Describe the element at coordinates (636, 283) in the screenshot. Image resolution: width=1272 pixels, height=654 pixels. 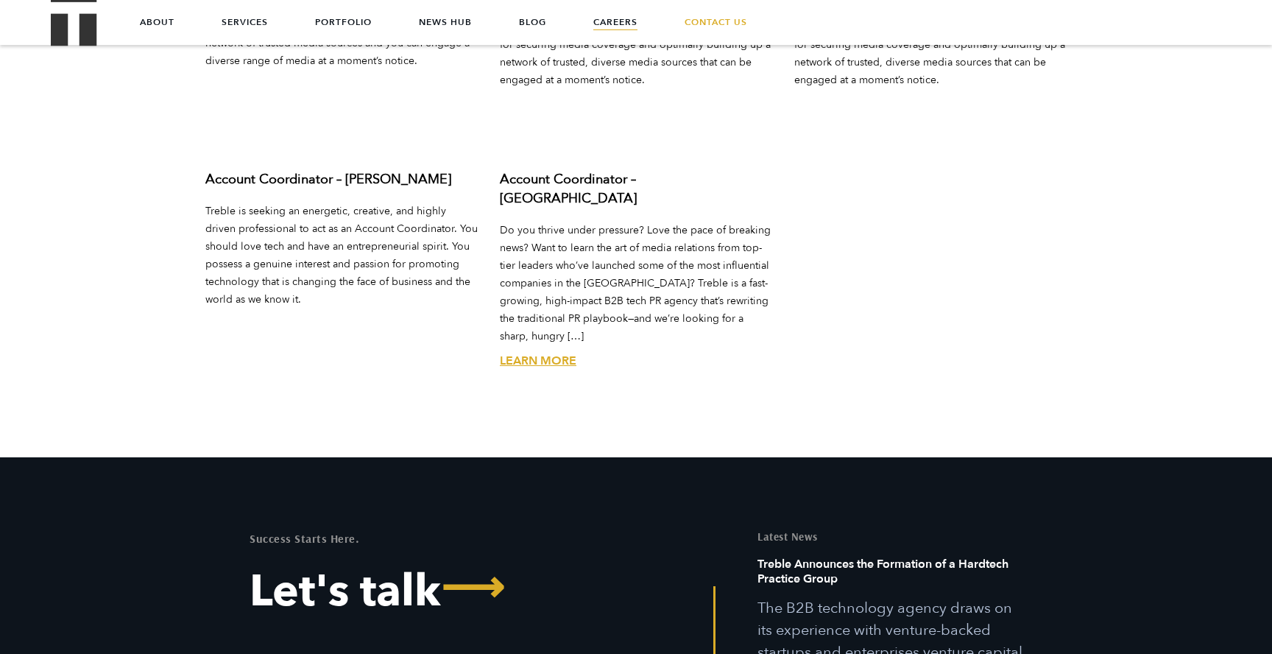
I see `p: Do you thrive under pressure? Love the pace of breaking news? Want to learn the art of media rela...` at that location.